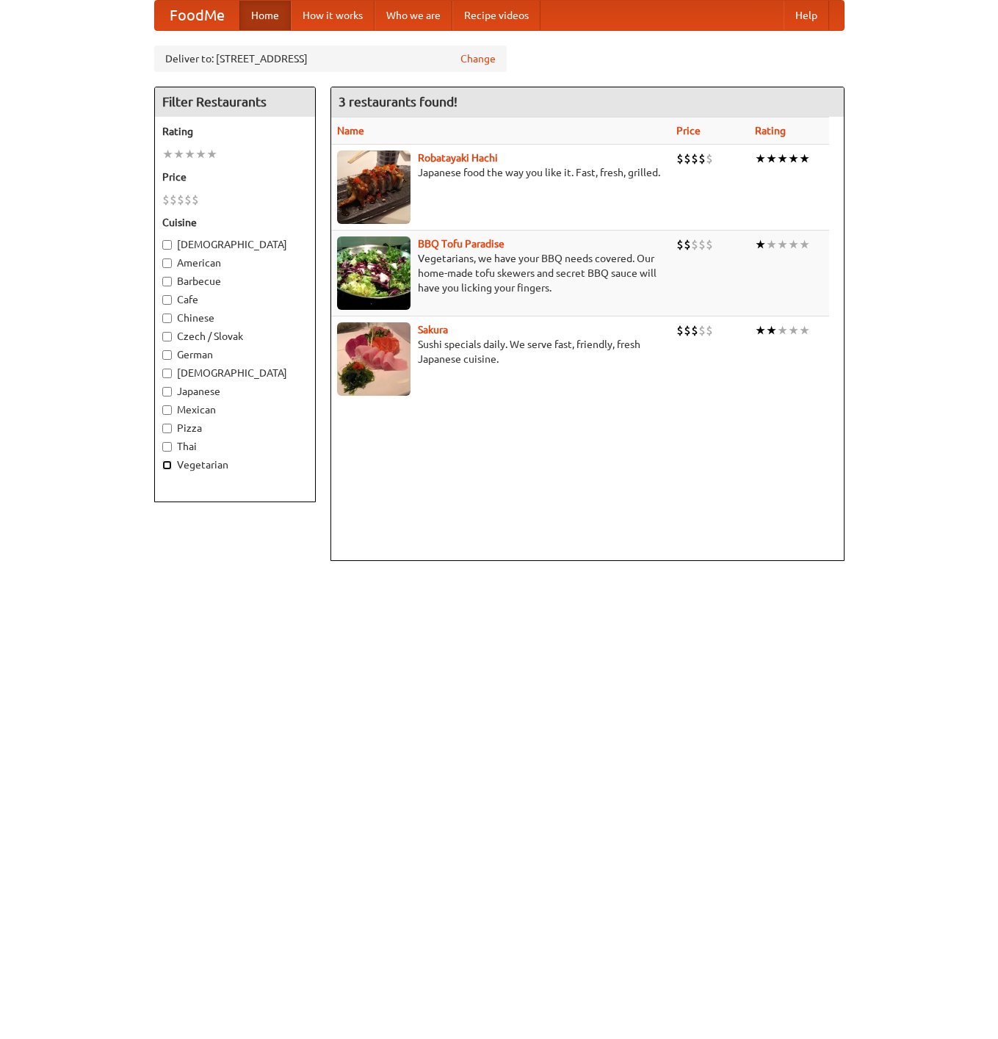  What do you see at coordinates (167, 318) in the screenshot?
I see `input: Chinese` at bounding box center [167, 318].